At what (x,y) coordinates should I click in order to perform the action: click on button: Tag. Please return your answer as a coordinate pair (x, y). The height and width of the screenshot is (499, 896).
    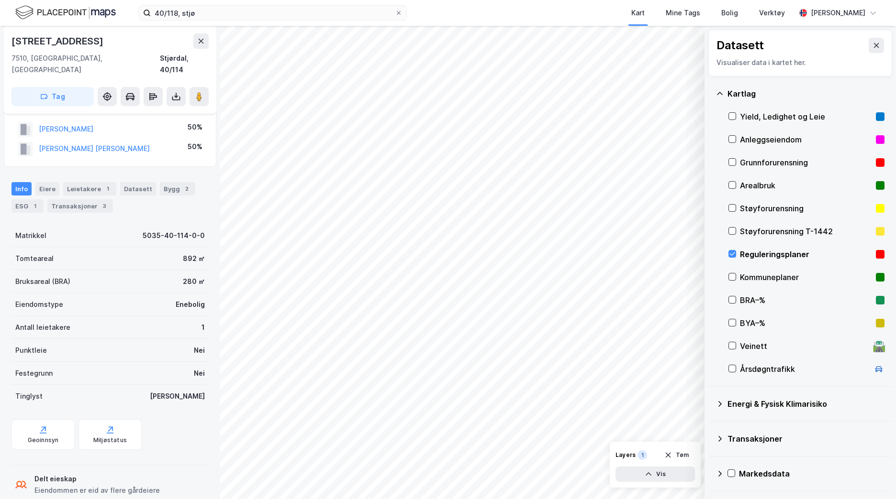
    Looking at the image, I should click on (53, 97).